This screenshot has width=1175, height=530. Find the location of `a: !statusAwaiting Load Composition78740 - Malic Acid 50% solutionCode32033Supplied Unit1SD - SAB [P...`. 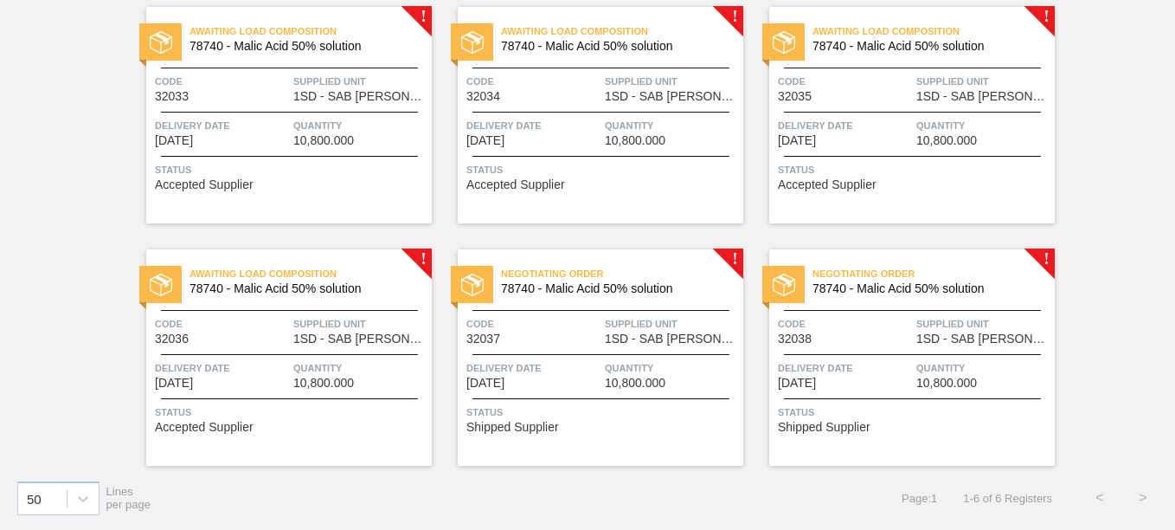

a: !statusAwaiting Load Composition78740 - Malic Acid 50% solutionCode32033Supplied Unit1SD - SAB [P... is located at coordinates (276, 115).